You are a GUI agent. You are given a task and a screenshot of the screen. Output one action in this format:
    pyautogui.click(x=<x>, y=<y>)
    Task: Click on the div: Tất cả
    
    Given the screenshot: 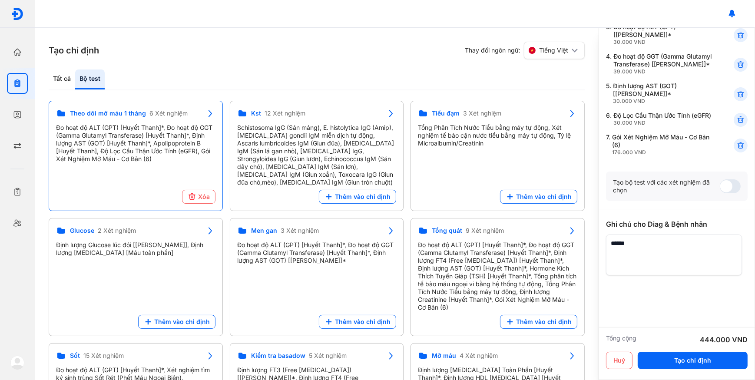 What is the action you would take?
    pyautogui.click(x=62, y=79)
    